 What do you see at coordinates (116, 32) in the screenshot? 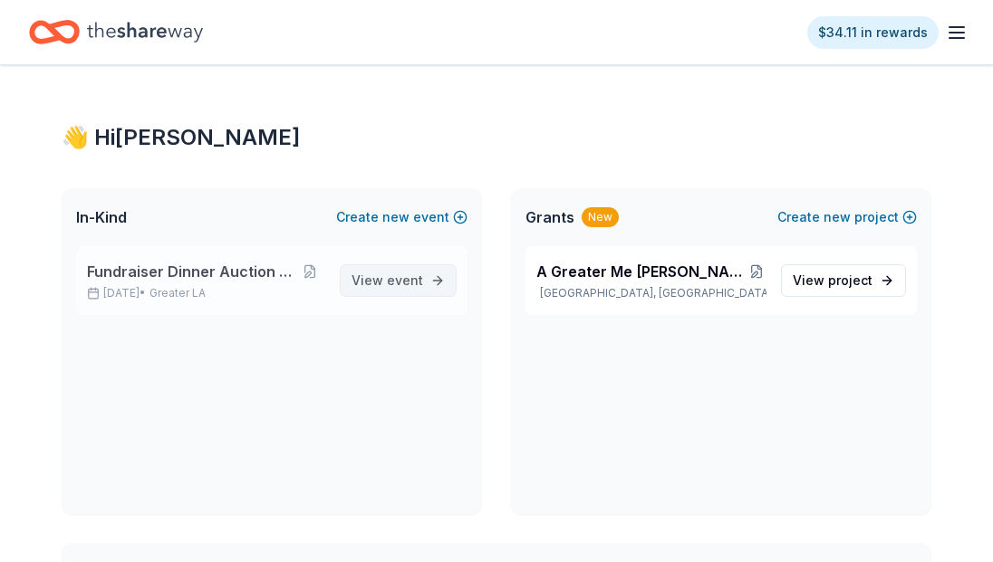
I see `a: Home` at bounding box center [116, 32].